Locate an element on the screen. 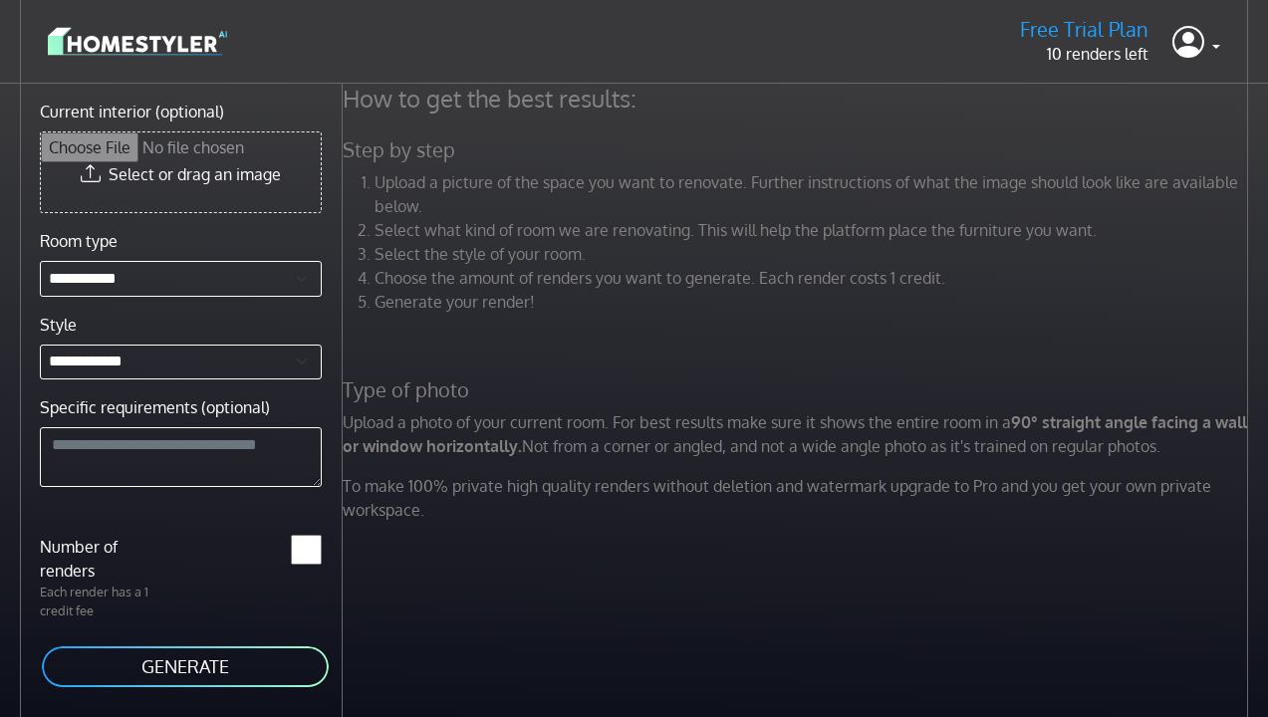  li: Upload a picture of the space you want to renovate. Further instructions of what the image should... is located at coordinates (814, 194).